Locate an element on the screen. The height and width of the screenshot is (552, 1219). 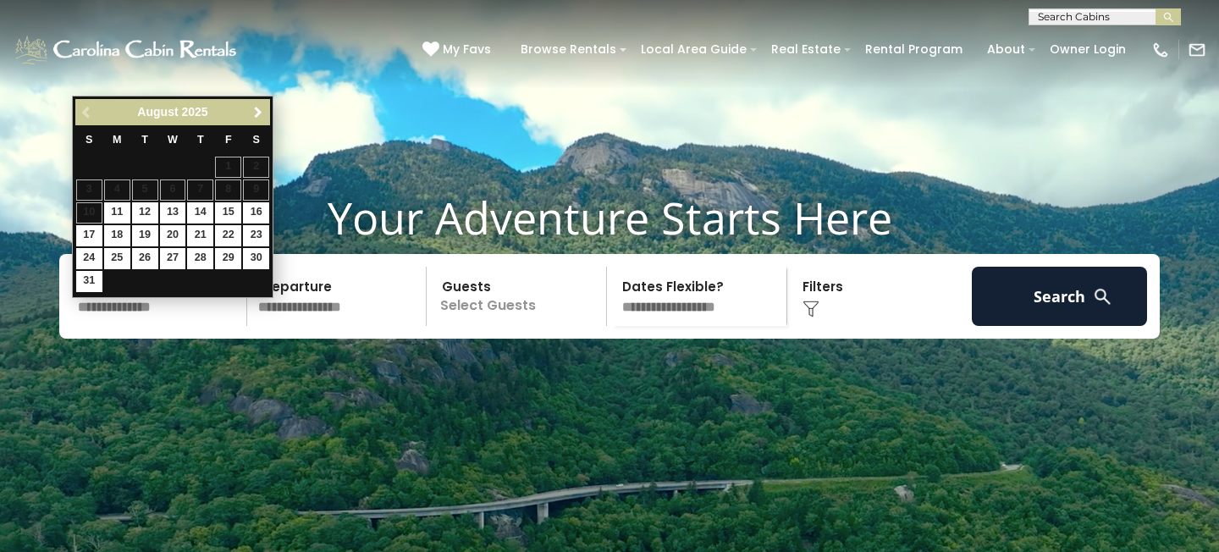
a: 16 is located at coordinates (256, 212).